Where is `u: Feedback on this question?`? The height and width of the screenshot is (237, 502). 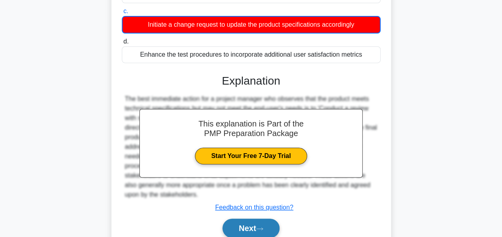 u: Feedback on this question? is located at coordinates (254, 207).